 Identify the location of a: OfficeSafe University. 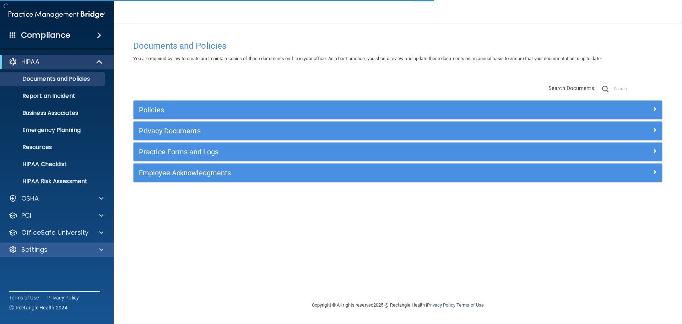
(56, 232).